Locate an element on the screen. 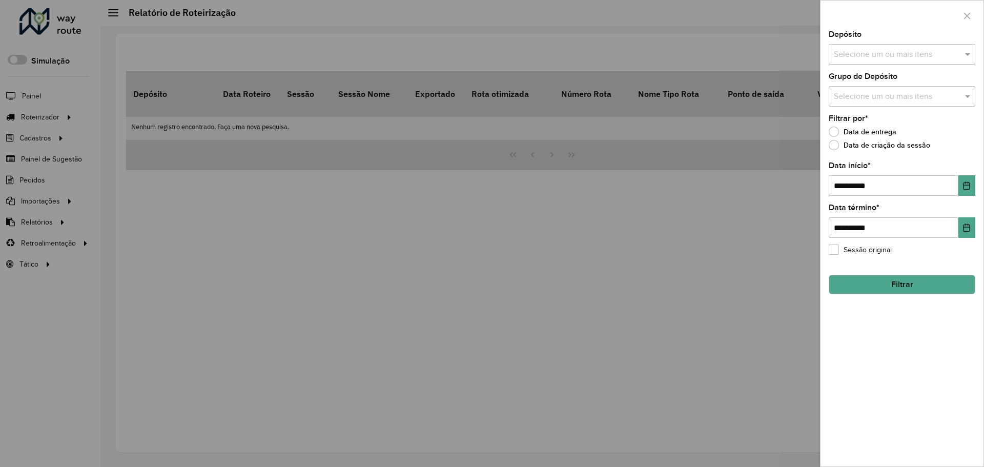 The image size is (984, 467). label: Depósito is located at coordinates (845, 34).